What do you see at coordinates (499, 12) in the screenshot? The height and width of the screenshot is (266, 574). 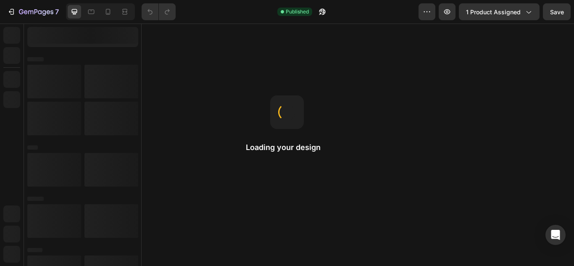 I see `button: 1 product assigned` at bounding box center [499, 12].